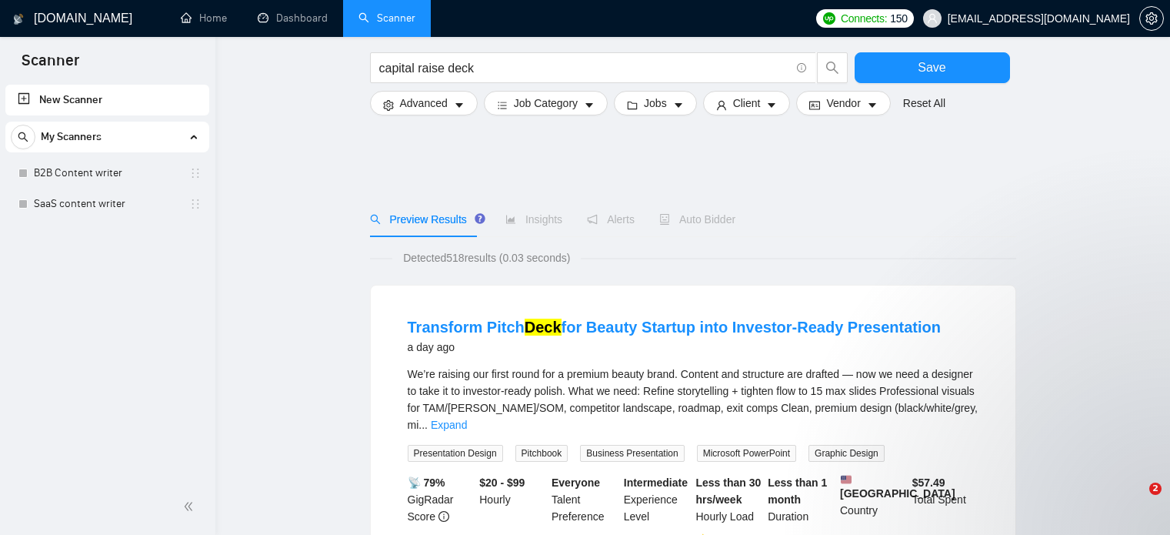 The height and width of the screenshot is (535, 1170). I want to click on span: 2, so click(1156, 489).